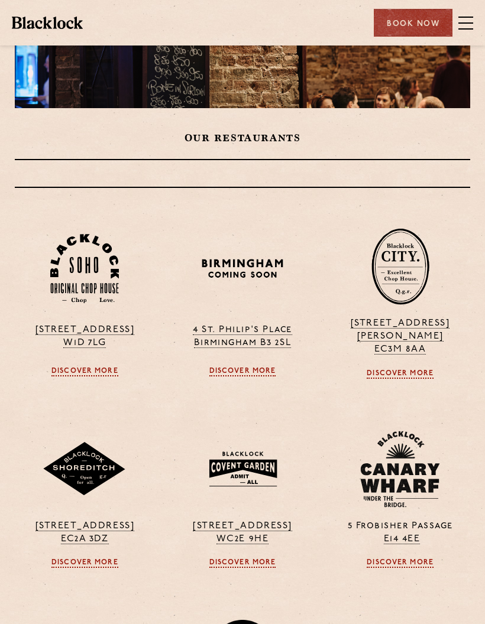 The width and height of the screenshot is (485, 624). What do you see at coordinates (400, 533) in the screenshot?
I see `p: 5 Frobisher Passage` at bounding box center [400, 533].